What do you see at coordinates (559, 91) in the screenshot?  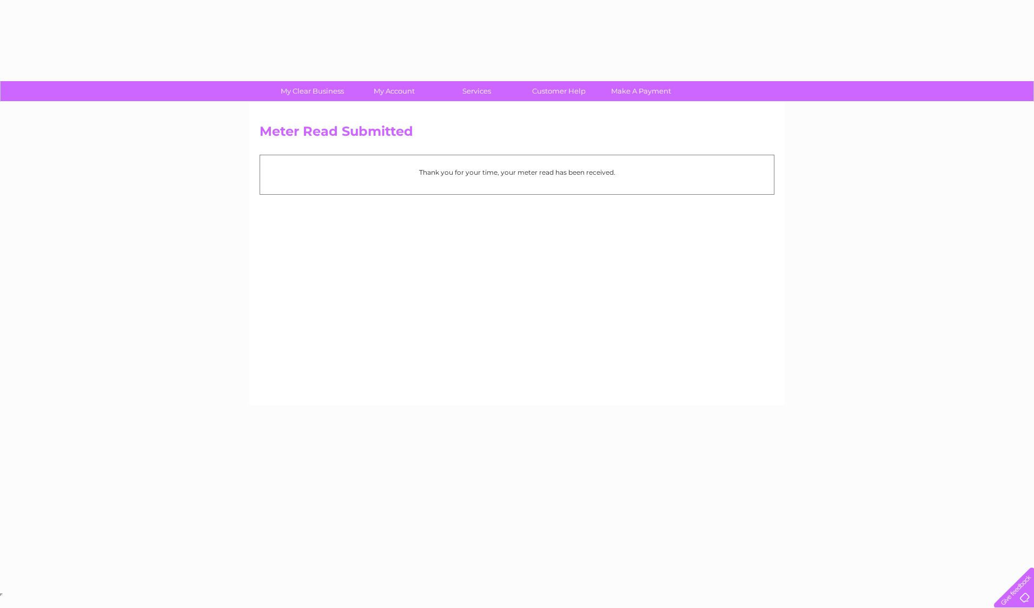 I see `a: Customer Help` at bounding box center [559, 91].